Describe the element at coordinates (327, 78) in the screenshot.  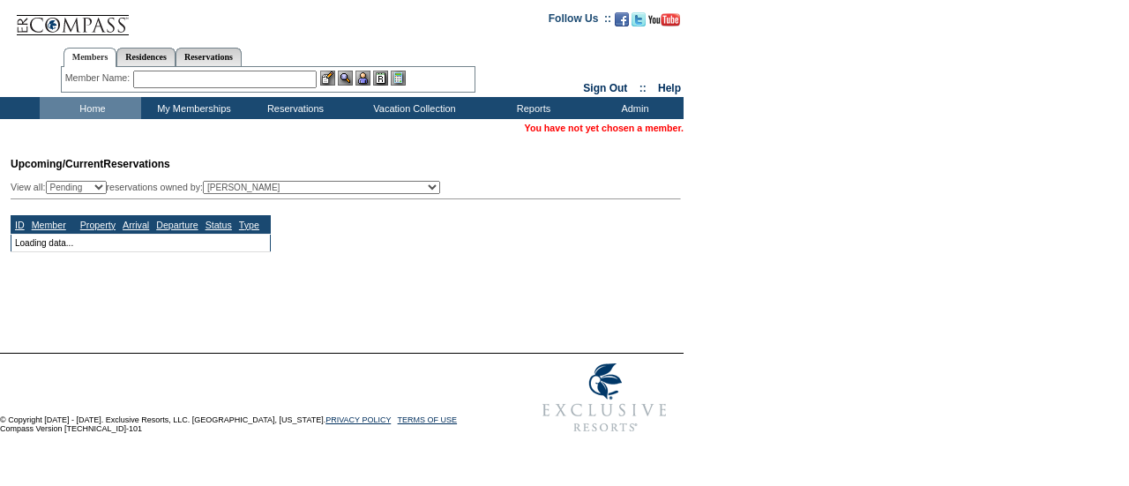
I see `img: b_edit.gif` at that location.